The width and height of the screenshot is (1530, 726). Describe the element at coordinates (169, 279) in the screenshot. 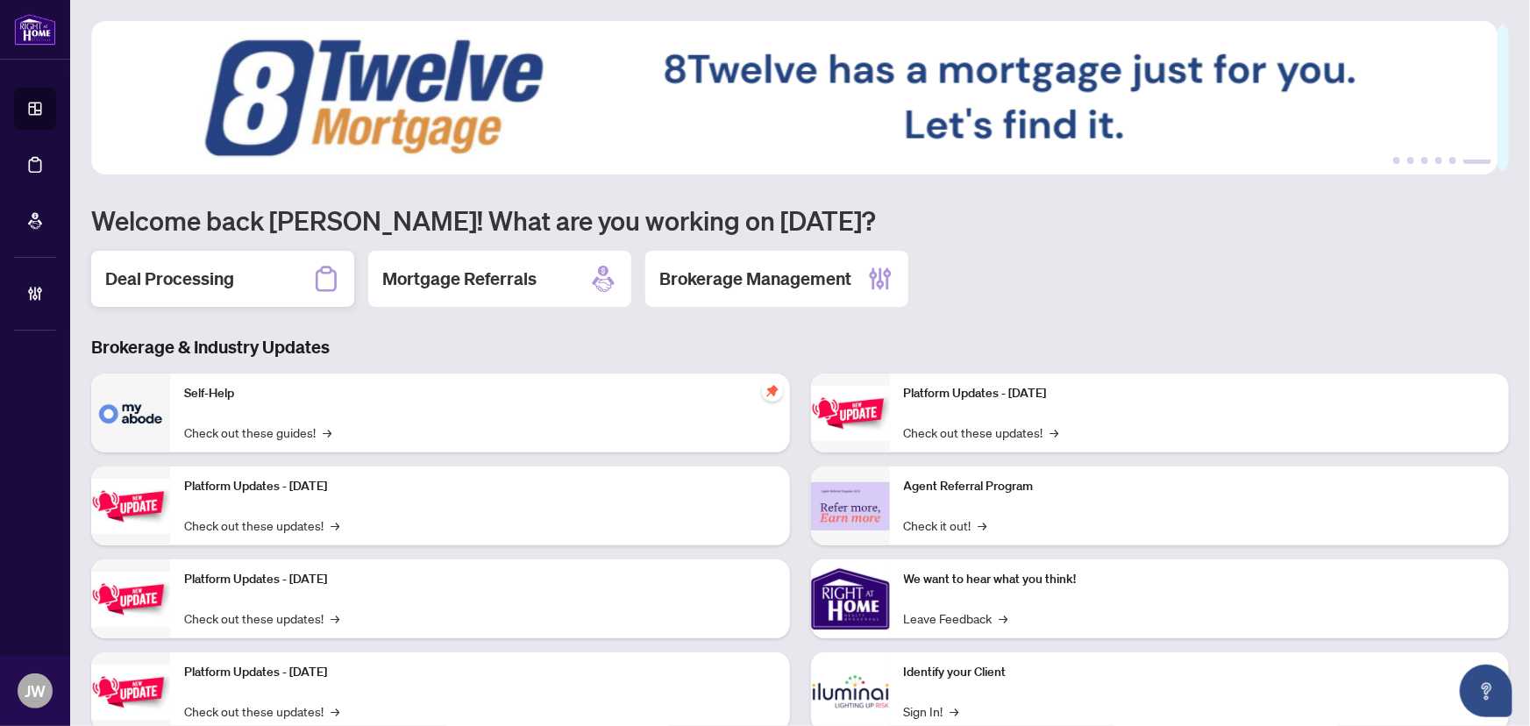

I see `h2: Deal Processing` at that location.